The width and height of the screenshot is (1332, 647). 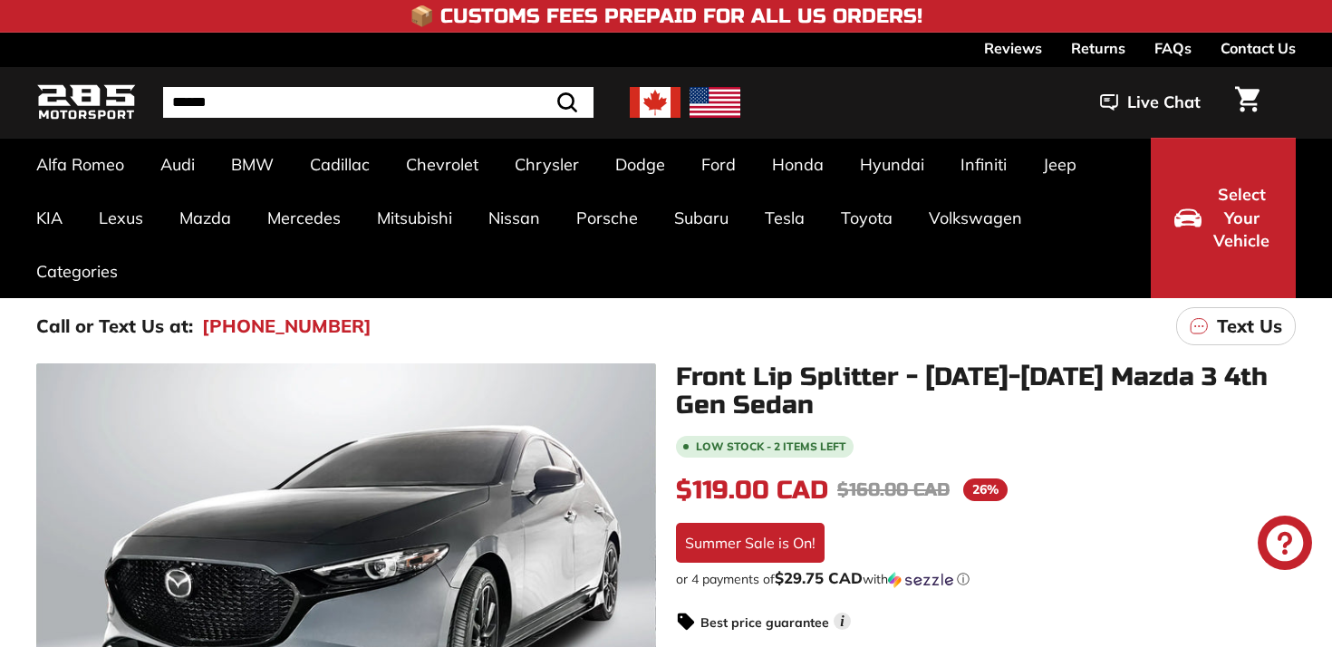 I want to click on a: Chrysler, so click(x=546, y=164).